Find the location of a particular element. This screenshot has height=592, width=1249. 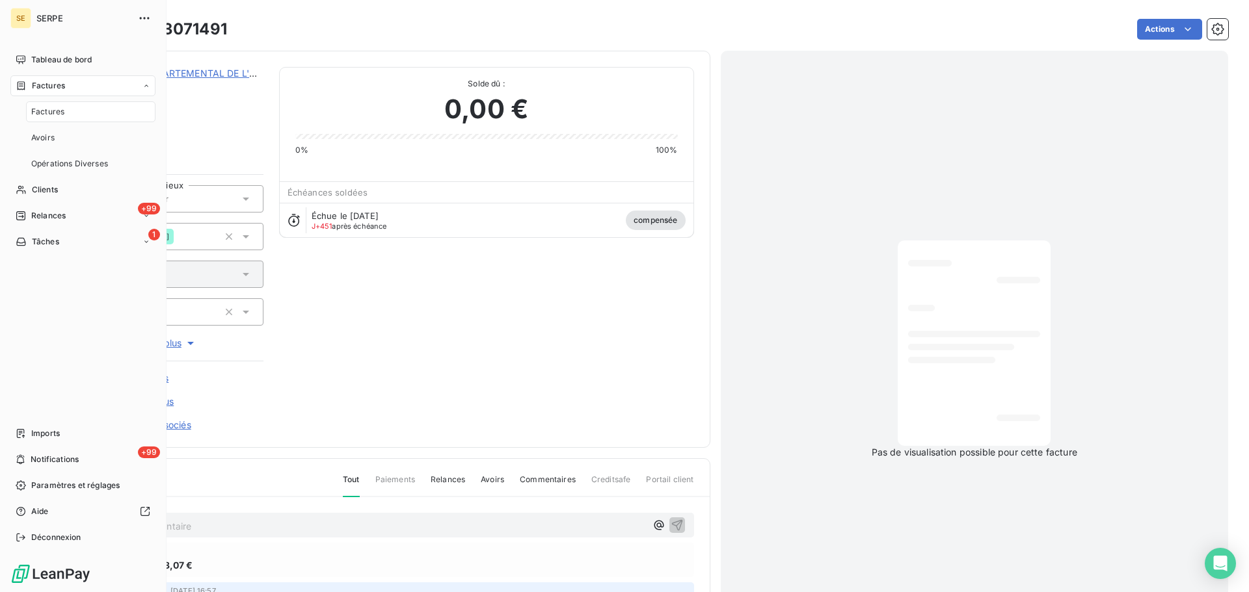

span: 0% is located at coordinates (302, 150).